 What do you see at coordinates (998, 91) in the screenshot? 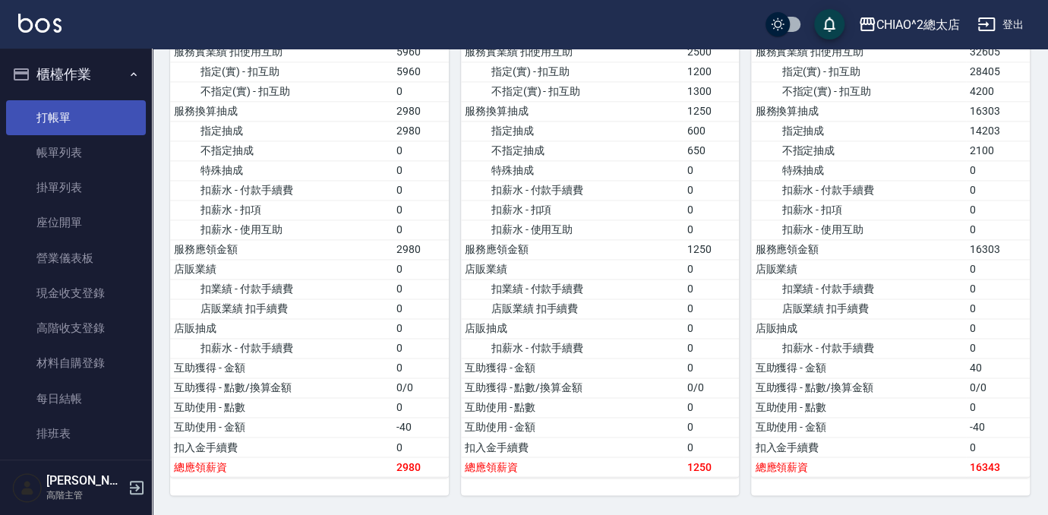
I see `td: 4200` at bounding box center [998, 91].